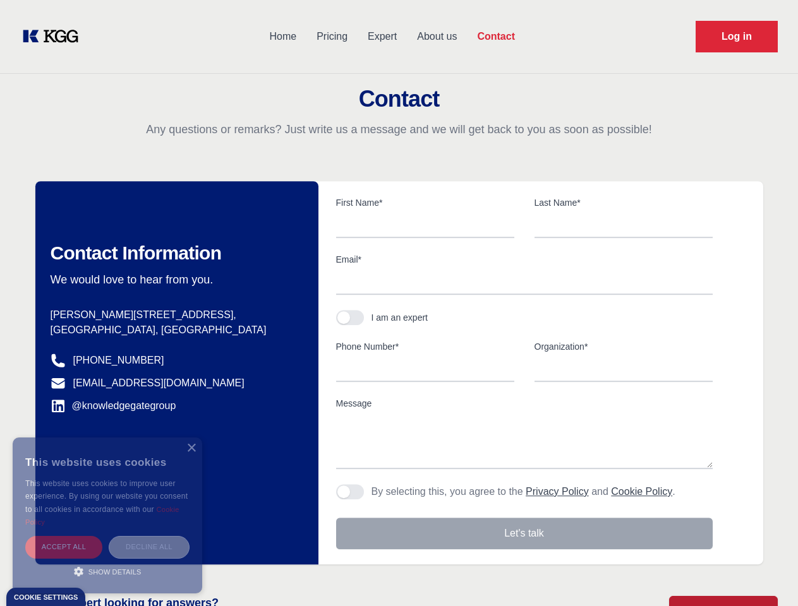 Image resolution: width=798 pixels, height=606 pixels. I want to click on a: KOL Knowledge Platform: Talk to Key External Experts (KEE), so click(54, 37).